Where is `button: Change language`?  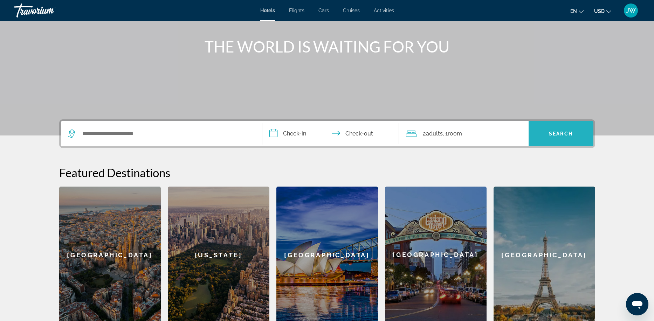 button: Change language is located at coordinates (577, 11).